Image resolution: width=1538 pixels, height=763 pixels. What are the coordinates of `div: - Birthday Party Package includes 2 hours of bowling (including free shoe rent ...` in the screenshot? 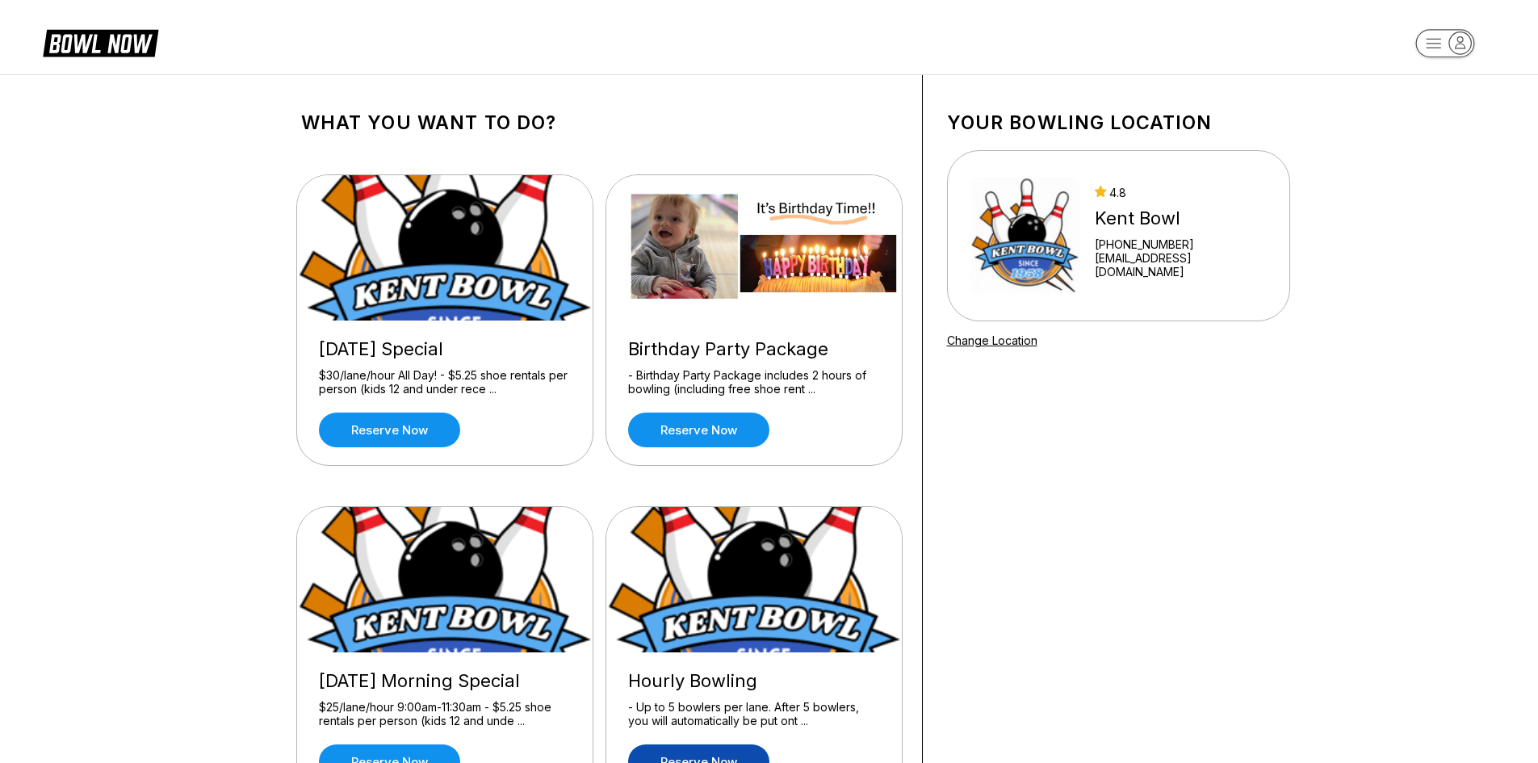 It's located at (754, 382).